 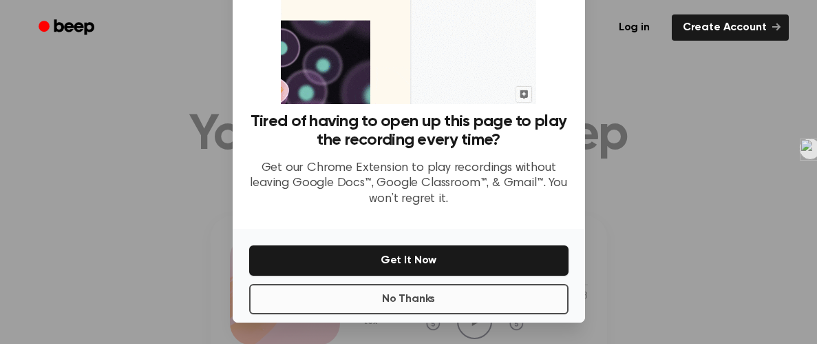 What do you see at coordinates (67, 28) in the screenshot?
I see `a: Beep` at bounding box center [67, 28].